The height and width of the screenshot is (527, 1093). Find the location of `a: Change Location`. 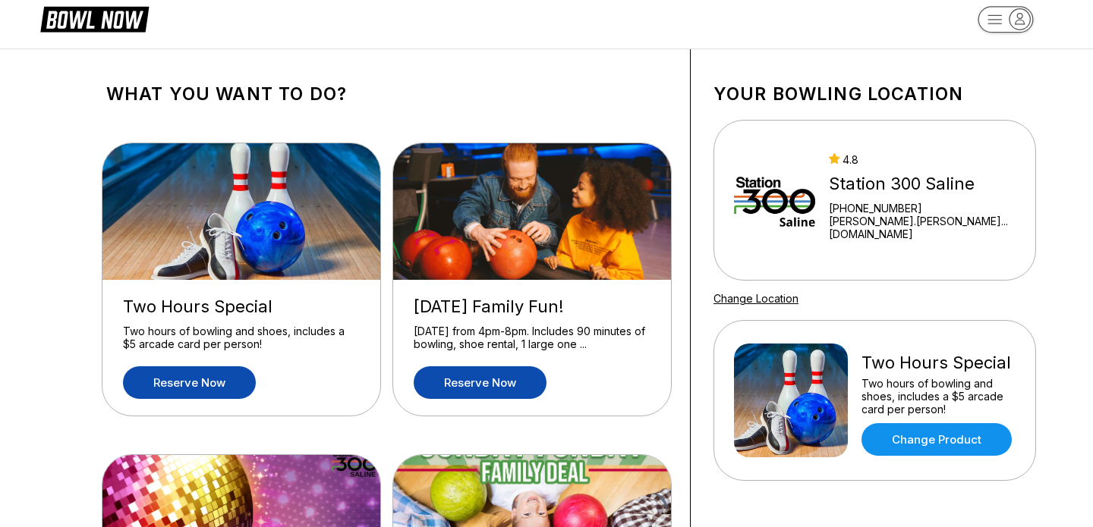

a: Change Location is located at coordinates (756, 298).